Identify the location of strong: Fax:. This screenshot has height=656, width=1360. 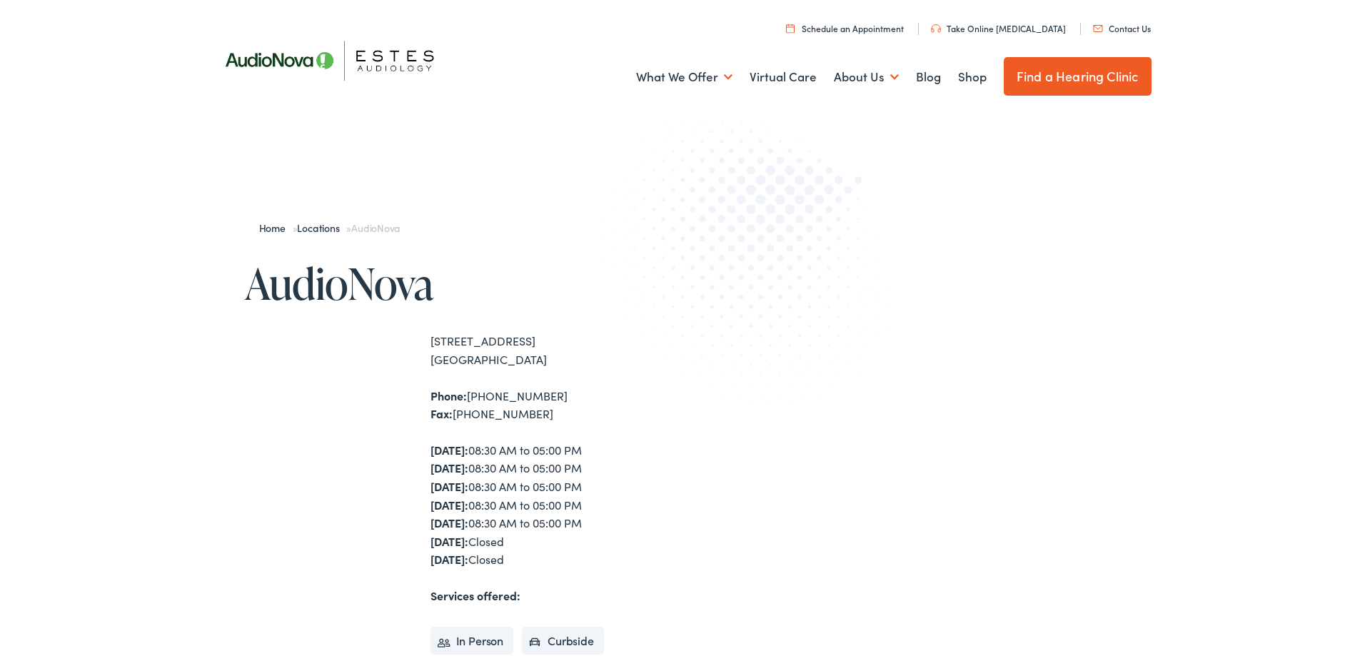
(441, 413).